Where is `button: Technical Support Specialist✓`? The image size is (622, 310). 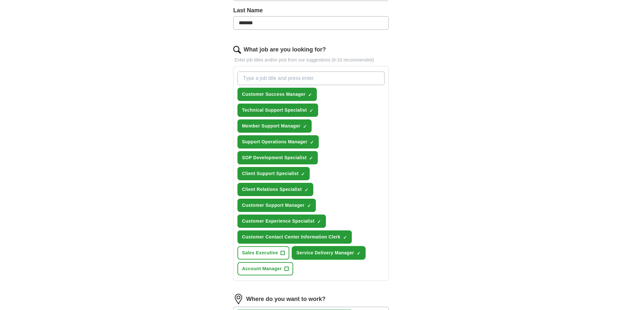 button: Technical Support Specialist✓ is located at coordinates (278, 110).